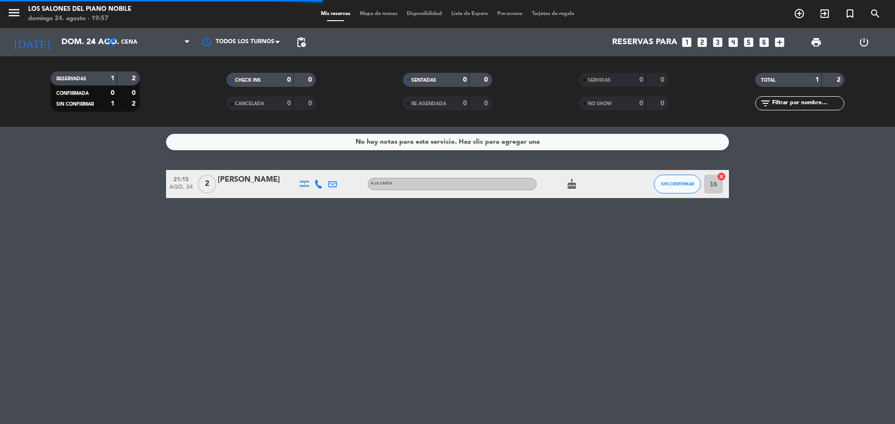 The image size is (895, 424). What do you see at coordinates (721, 176) in the screenshot?
I see `i: cancel` at bounding box center [721, 176].